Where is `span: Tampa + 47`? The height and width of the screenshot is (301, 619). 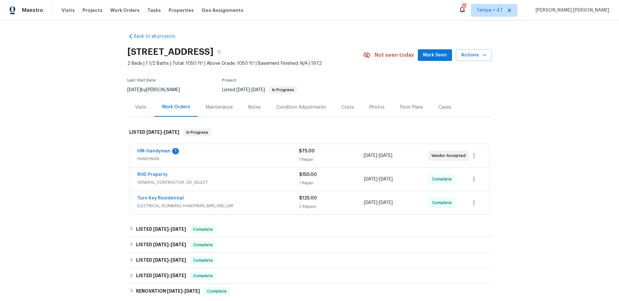
span: Tampa + 47 is located at coordinates (489, 10).